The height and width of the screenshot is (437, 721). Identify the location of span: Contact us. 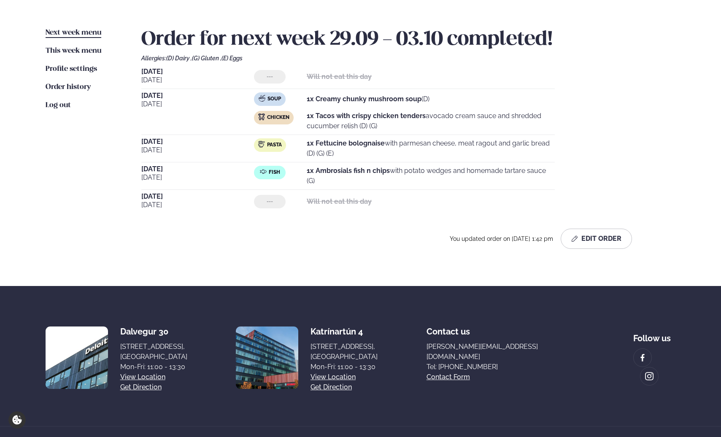
(448, 328).